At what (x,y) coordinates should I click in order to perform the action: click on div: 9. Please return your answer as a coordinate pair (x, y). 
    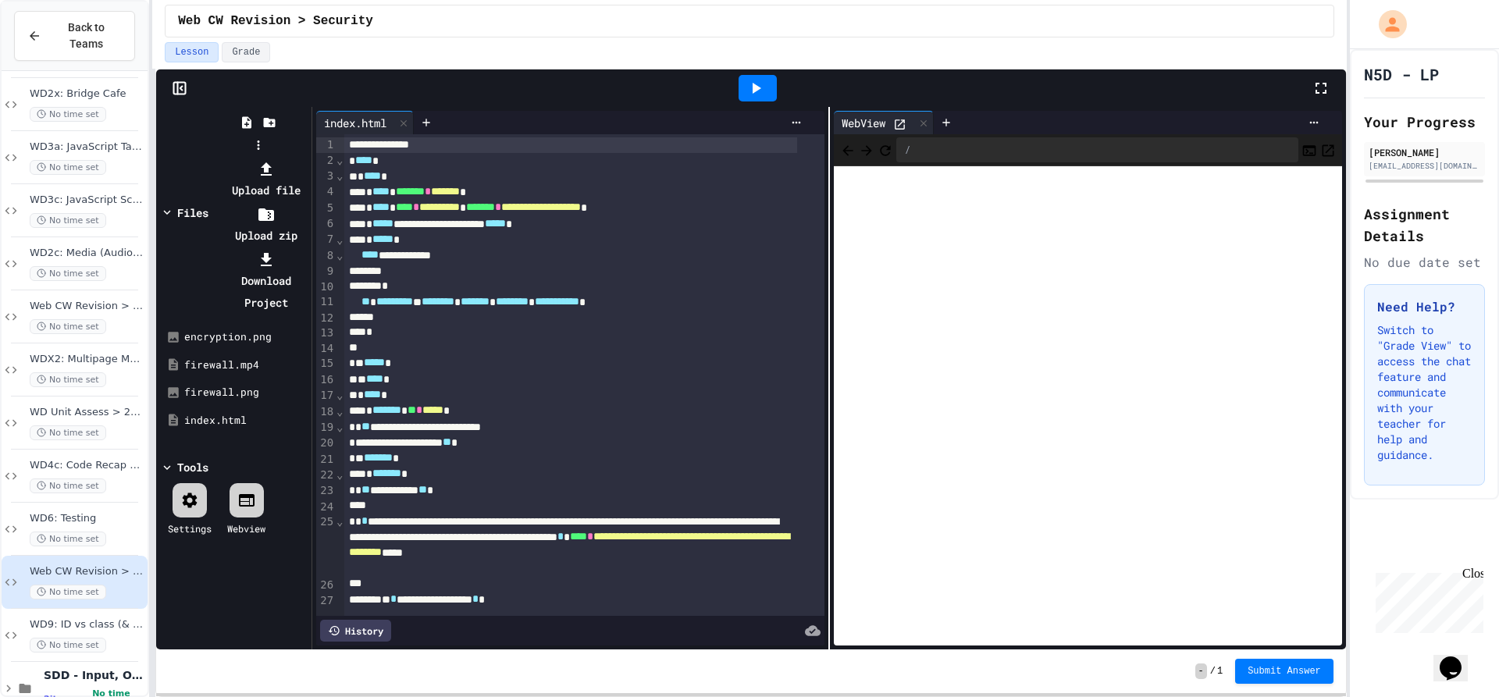
    Looking at the image, I should click on (326, 272).